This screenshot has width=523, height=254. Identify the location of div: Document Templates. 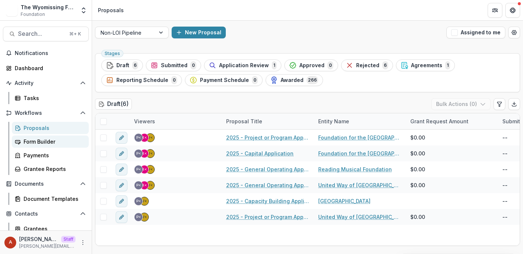
(53, 198).